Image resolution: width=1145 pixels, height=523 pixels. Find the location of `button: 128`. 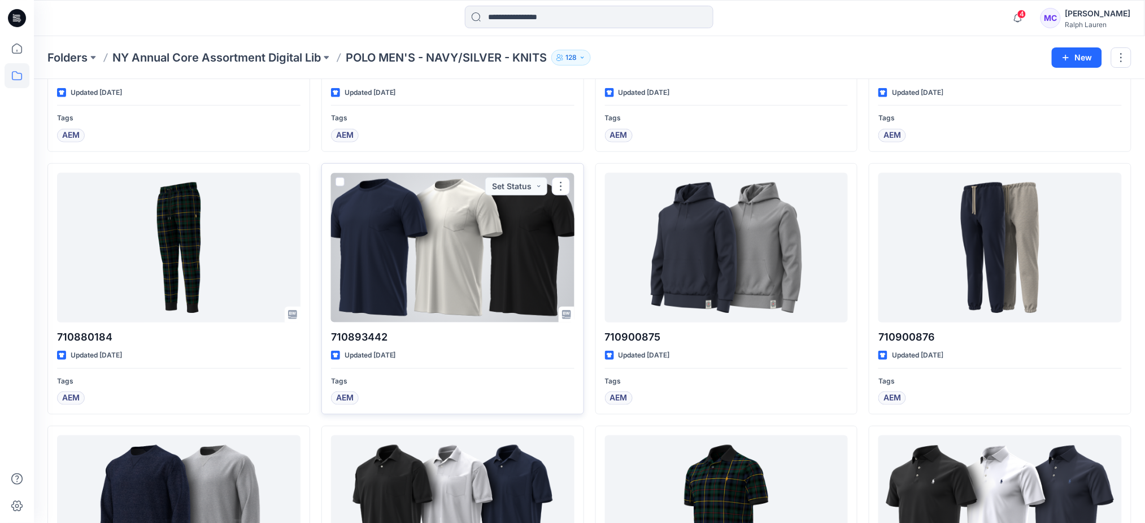

button: 128 is located at coordinates (571, 58).